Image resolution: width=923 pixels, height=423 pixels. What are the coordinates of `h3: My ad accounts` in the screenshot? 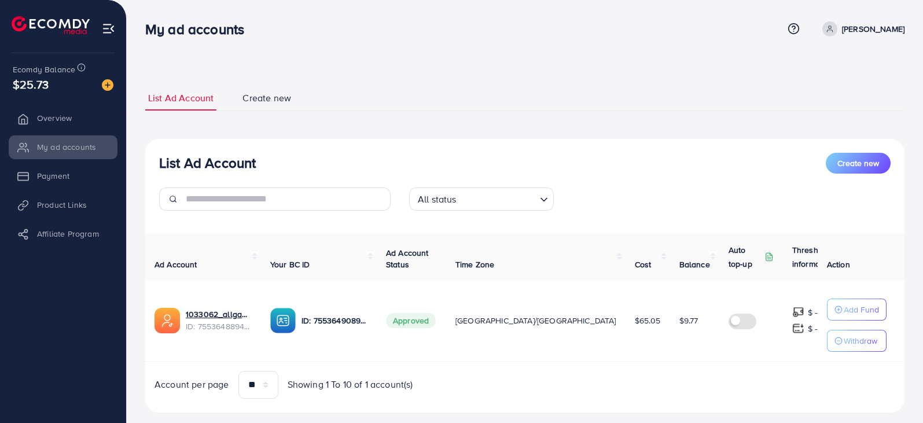 It's located at (199, 29).